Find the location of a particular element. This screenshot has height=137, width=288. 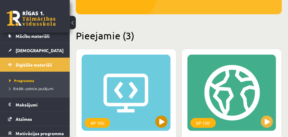

span: Atzīmes is located at coordinates (24, 119).